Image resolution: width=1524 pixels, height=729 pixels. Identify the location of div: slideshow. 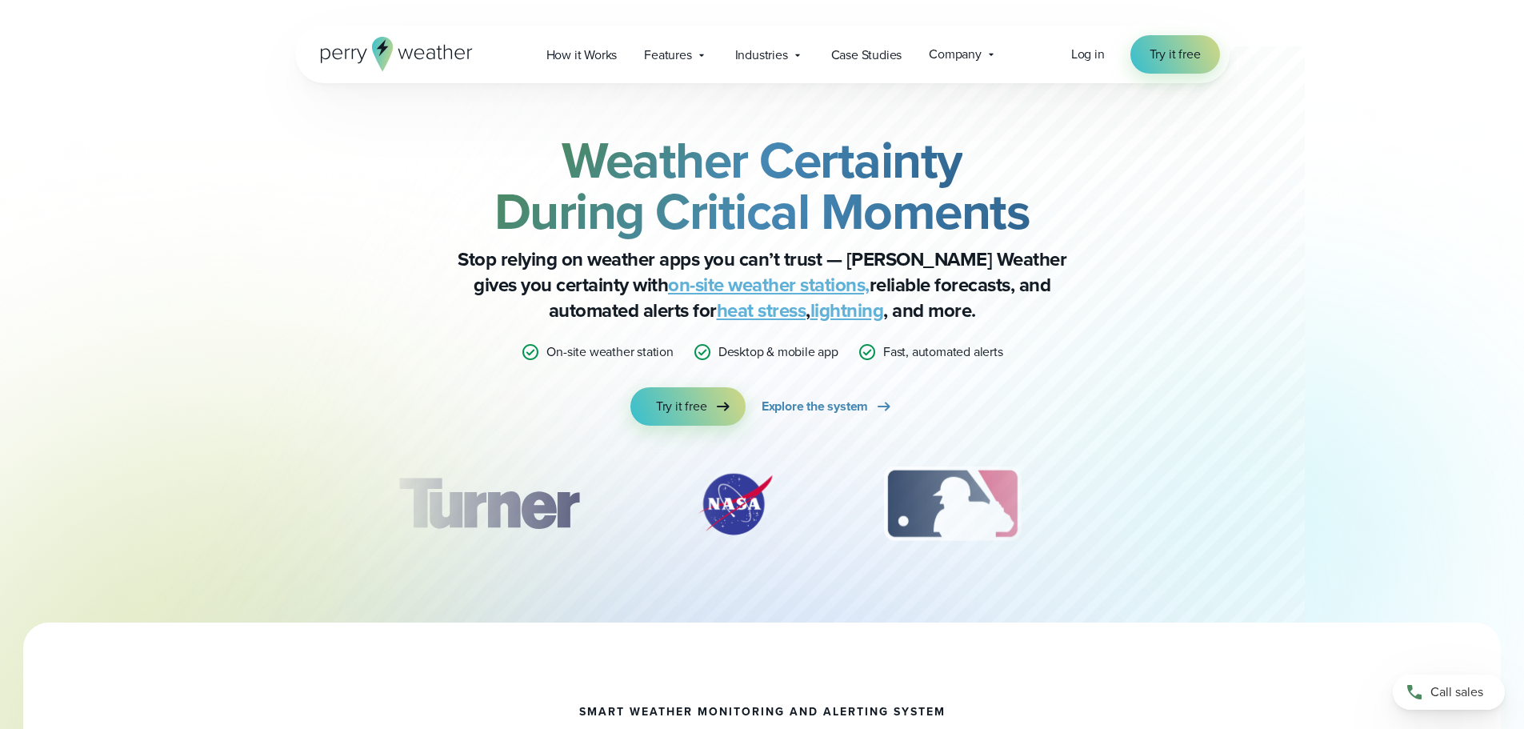
(762, 508).